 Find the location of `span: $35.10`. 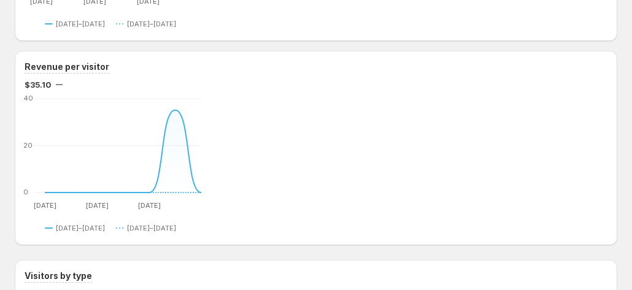

span: $35.10 is located at coordinates (37, 85).